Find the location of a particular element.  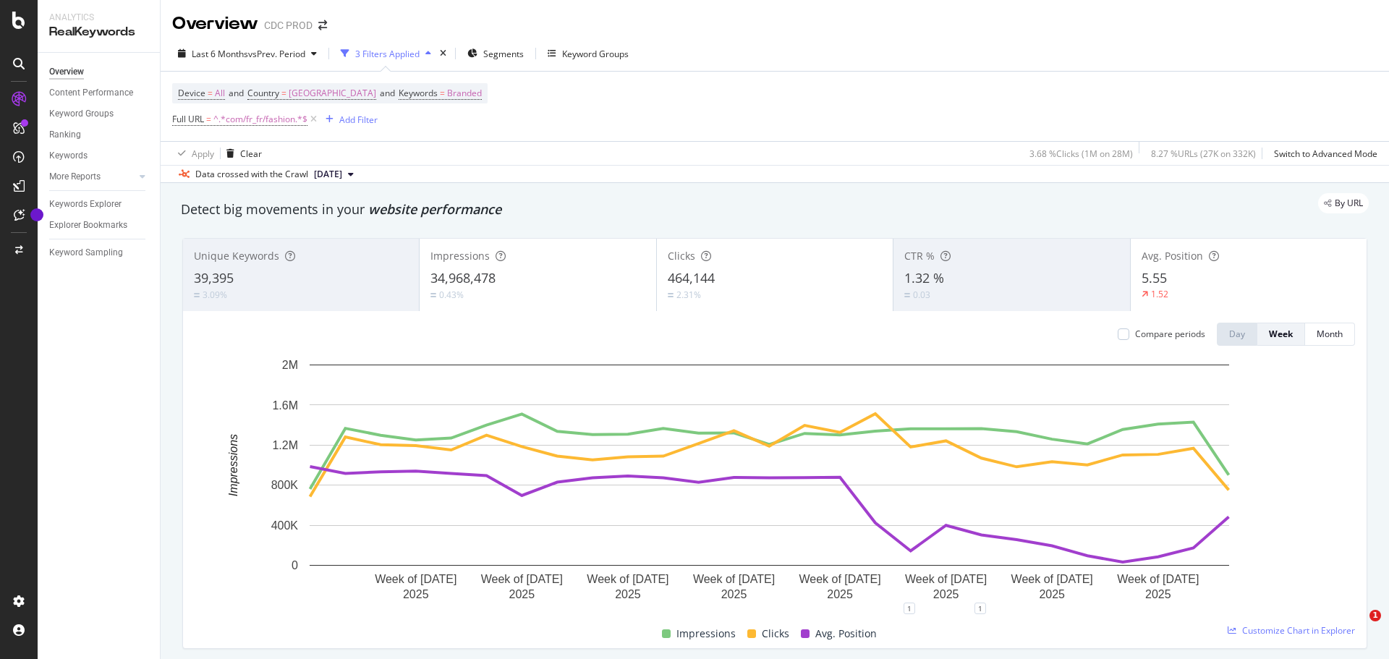

a: Overview is located at coordinates (99, 72).